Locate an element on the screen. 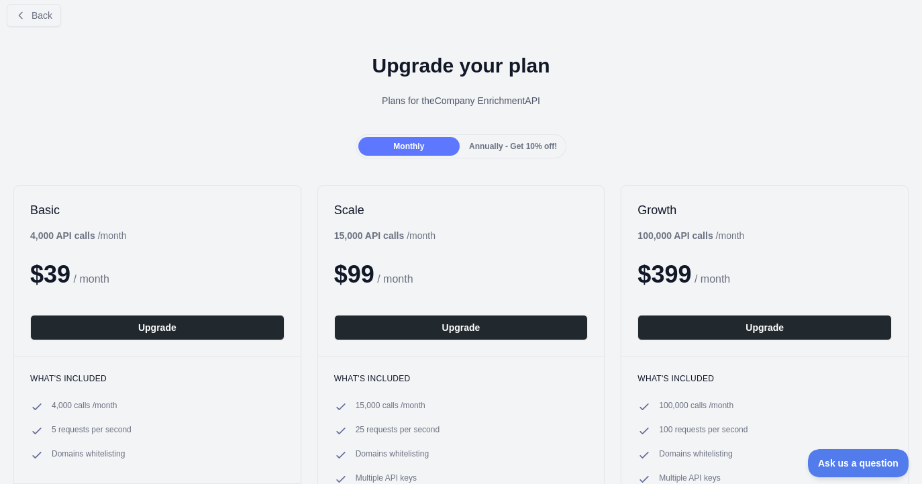 The width and height of the screenshot is (922, 484). span: $ 399 is located at coordinates (664, 274).